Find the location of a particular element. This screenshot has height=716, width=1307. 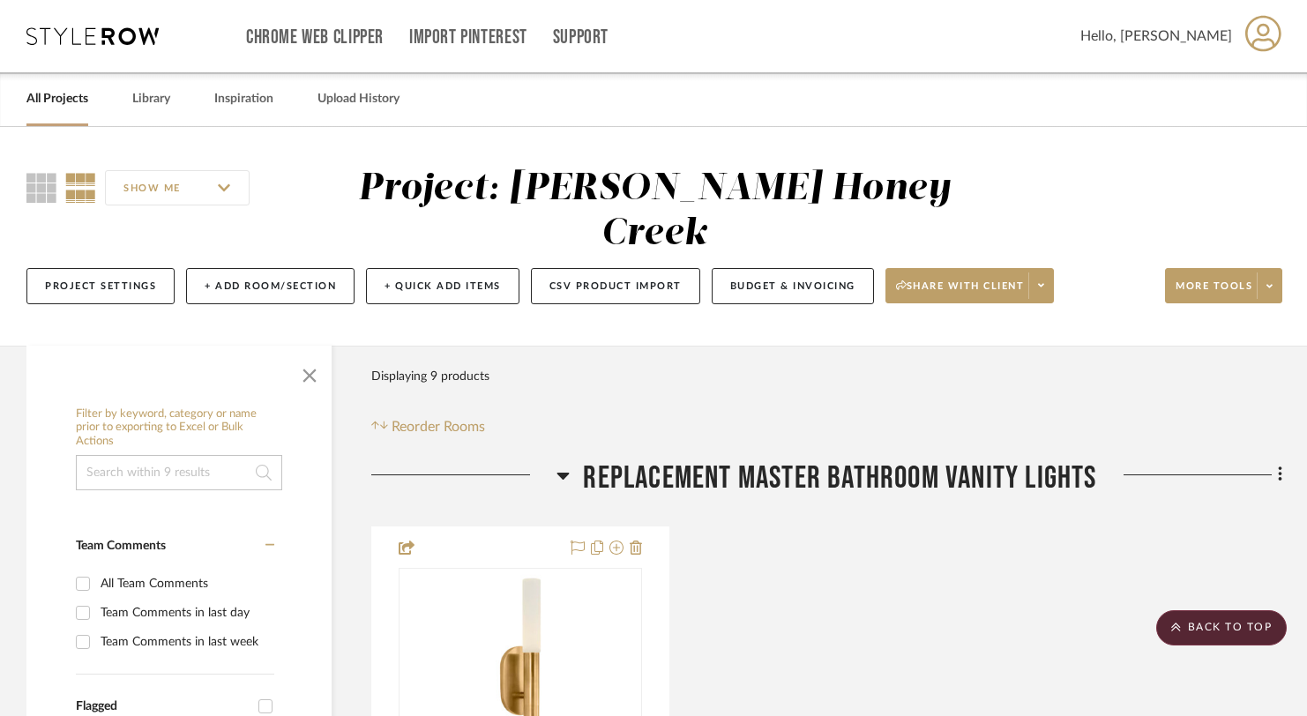

a: Chrome Web Clipper is located at coordinates (315, 37).